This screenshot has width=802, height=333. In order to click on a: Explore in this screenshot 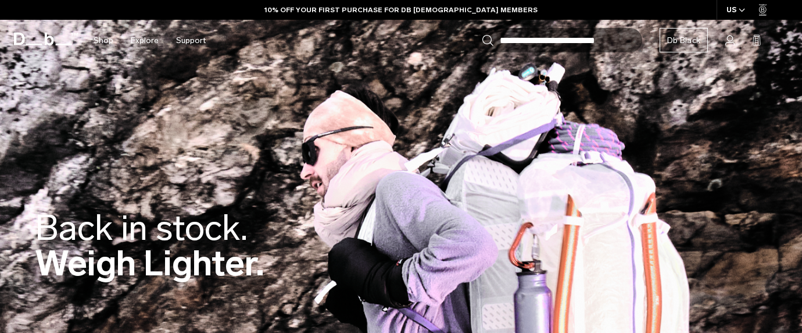, I will do `click(145, 40)`.